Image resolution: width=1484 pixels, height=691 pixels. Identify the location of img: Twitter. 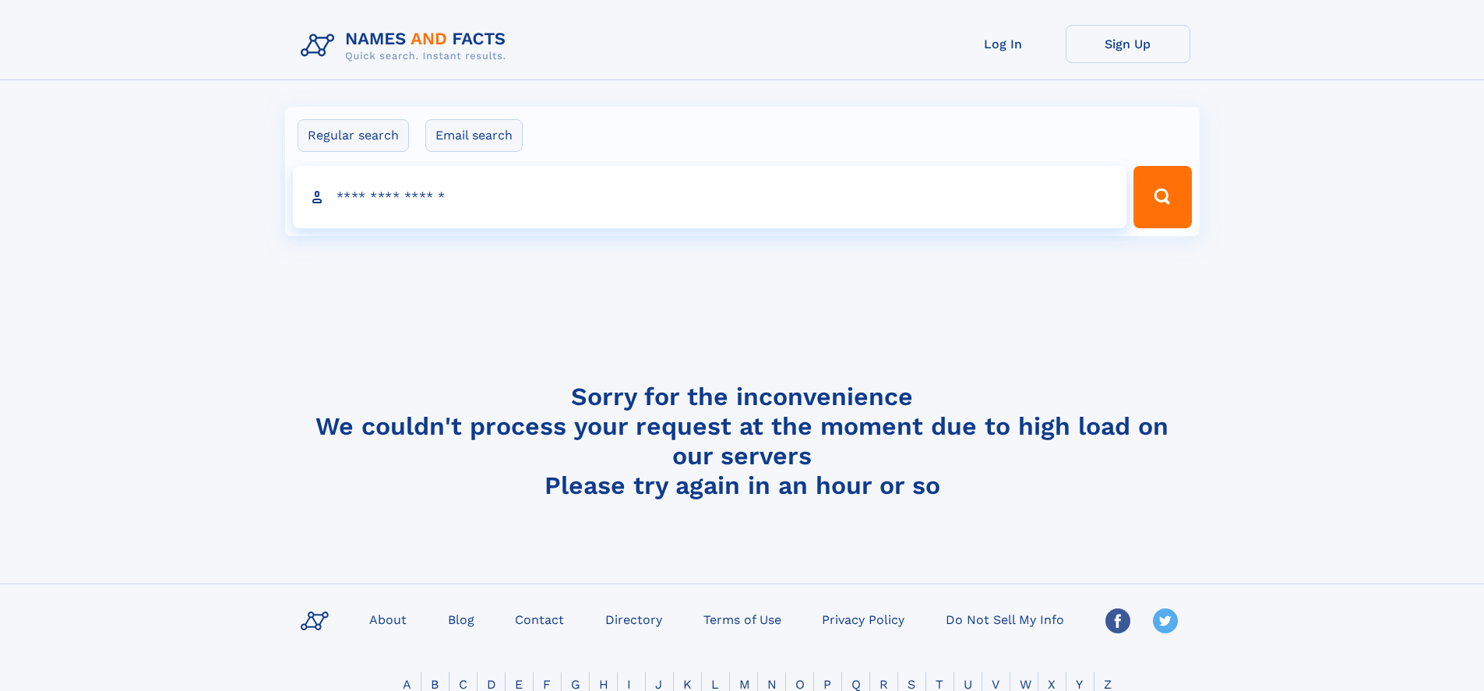
(1165, 621).